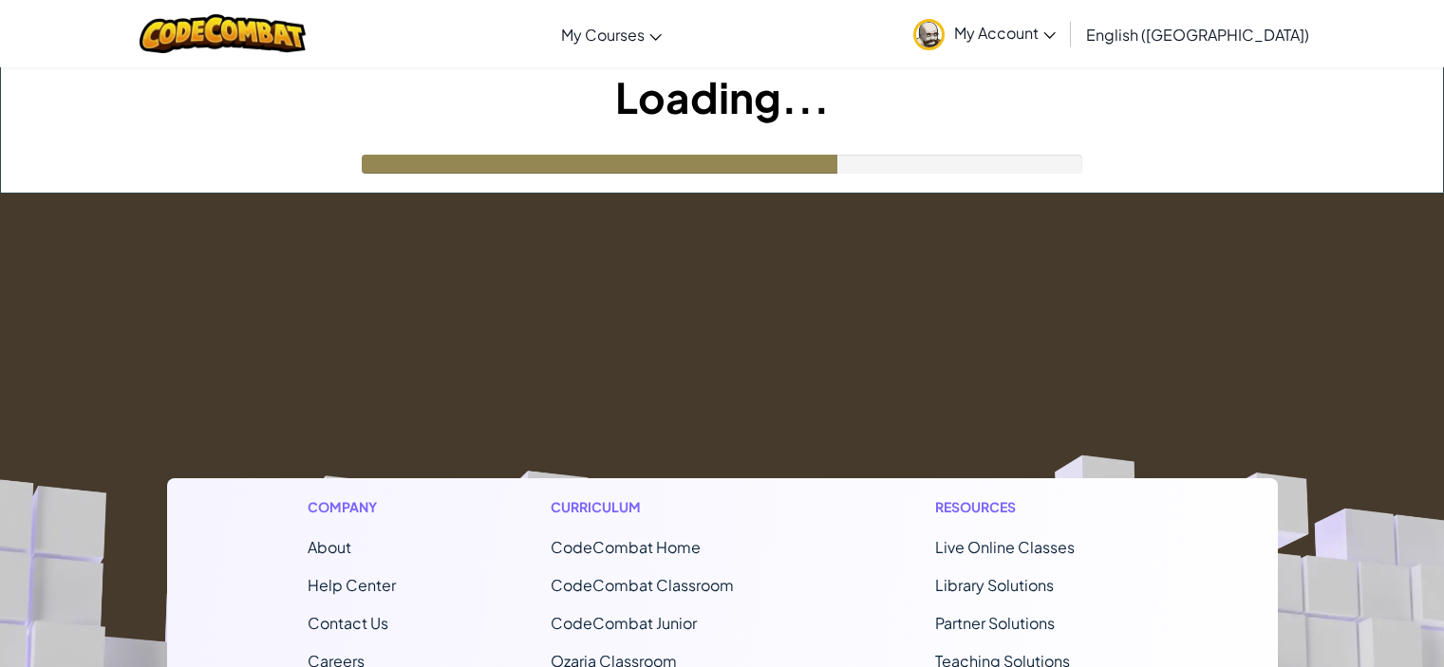 The height and width of the screenshot is (667, 1444). What do you see at coordinates (625, 547) in the screenshot?
I see `span: CodeCombat Home` at bounding box center [625, 547].